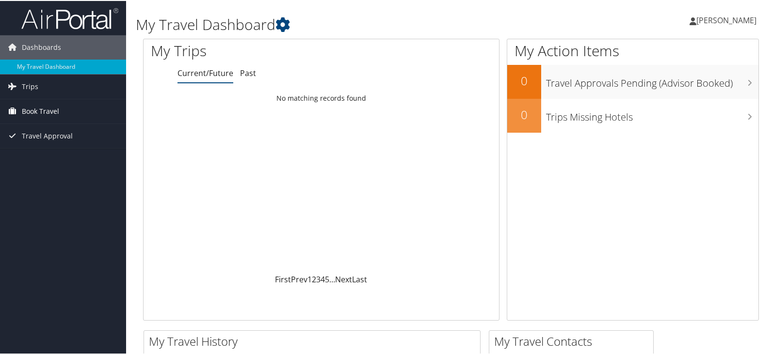 The height and width of the screenshot is (354, 772). Describe the element at coordinates (343, 279) in the screenshot. I see `a: Next` at that location.